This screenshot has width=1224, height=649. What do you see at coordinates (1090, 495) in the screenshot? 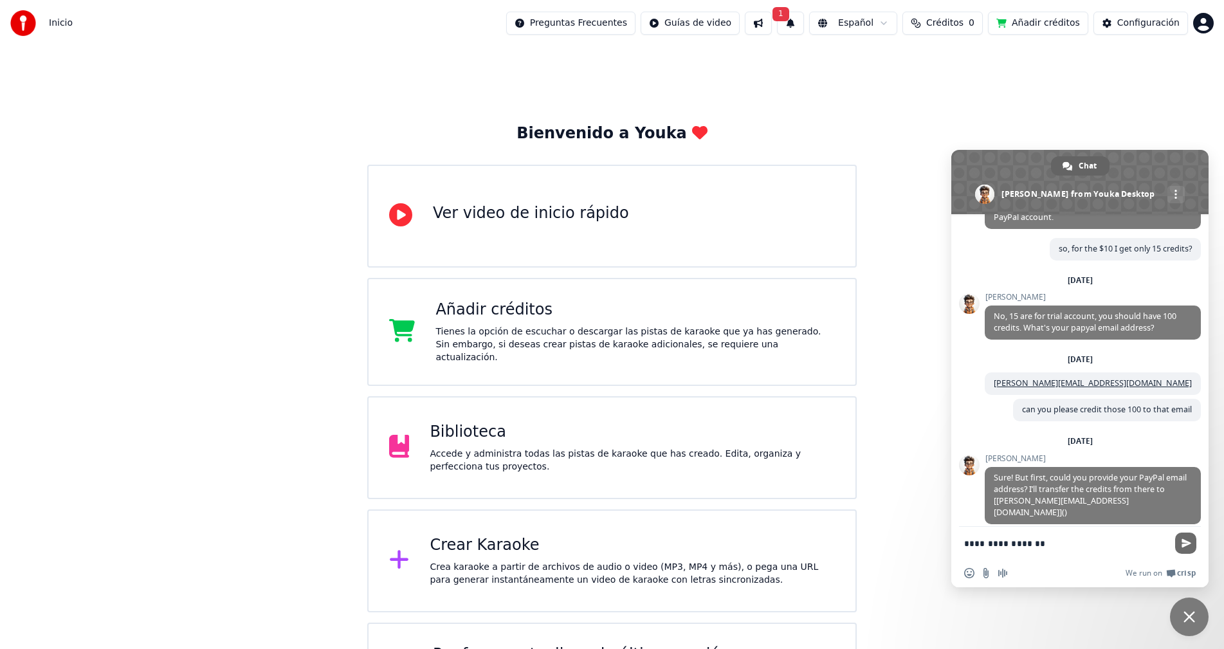
I see `span: Sure! But first, could you provide your PayPal email address? I’ll transfer the credits from ther...` at bounding box center [1090, 495].